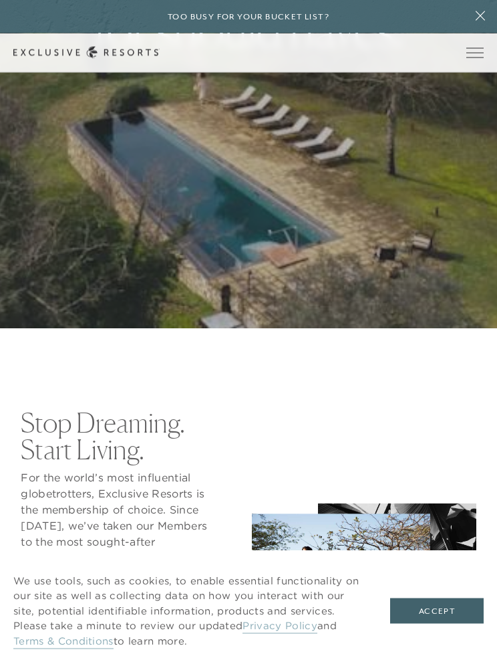 The height and width of the screenshot is (672, 497). I want to click on p: For the world’s most influential globetrotters, Exclusive Resorts is the membership of choice. Si..., so click(116, 550).